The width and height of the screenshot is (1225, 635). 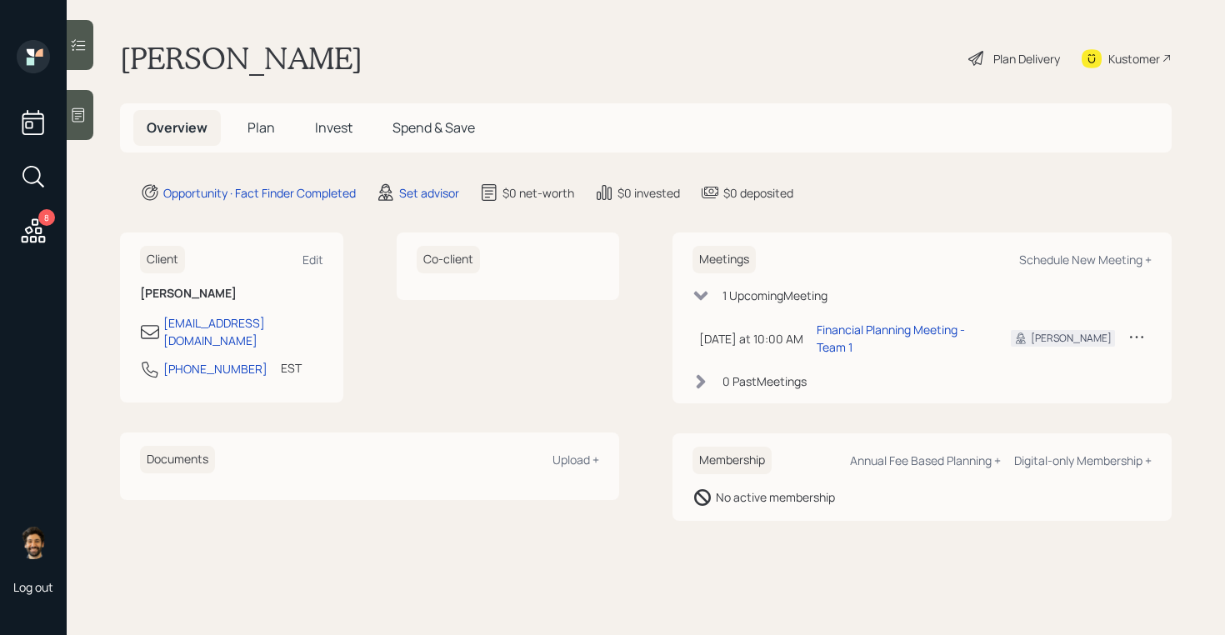 I want to click on div: No active membership, so click(x=775, y=497).